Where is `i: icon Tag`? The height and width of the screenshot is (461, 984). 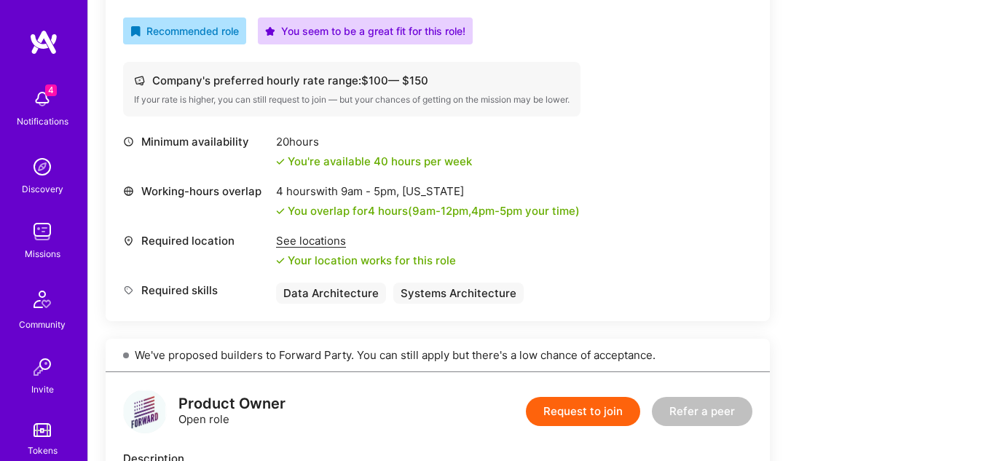
i: icon Tag is located at coordinates (128, 290).